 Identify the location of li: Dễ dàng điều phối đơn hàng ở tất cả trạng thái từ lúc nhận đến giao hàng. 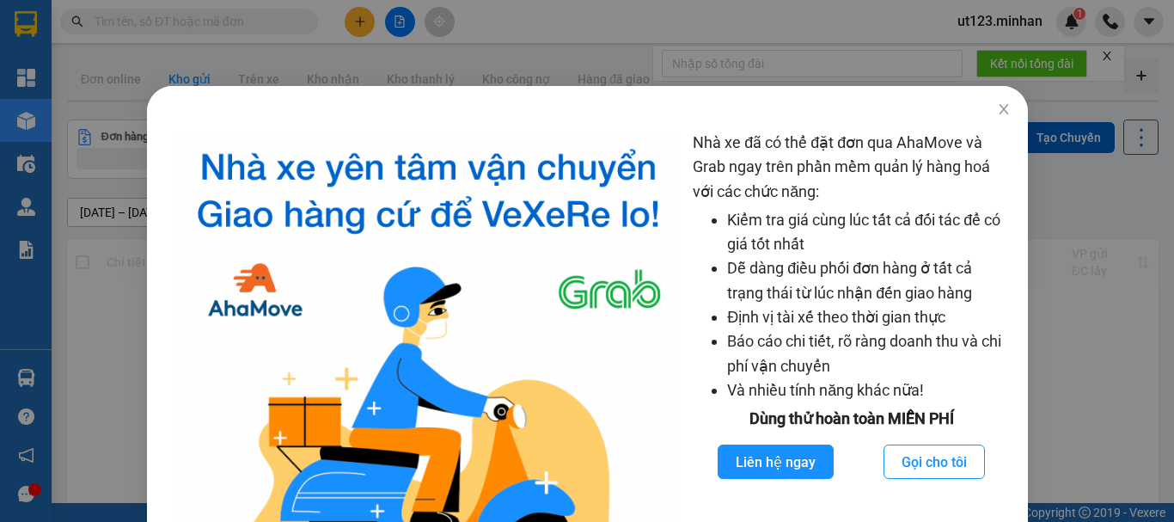
(868, 280).